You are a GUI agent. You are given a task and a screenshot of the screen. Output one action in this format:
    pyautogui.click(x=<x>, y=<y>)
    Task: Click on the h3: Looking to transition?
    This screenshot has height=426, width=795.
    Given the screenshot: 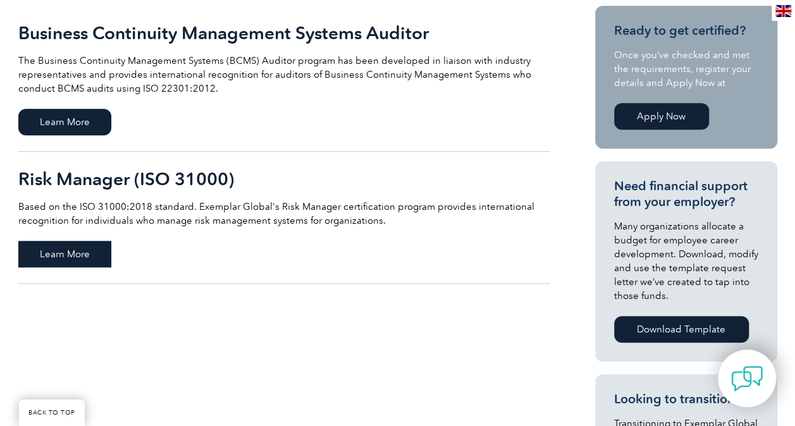 What is the action you would take?
    pyautogui.click(x=686, y=399)
    